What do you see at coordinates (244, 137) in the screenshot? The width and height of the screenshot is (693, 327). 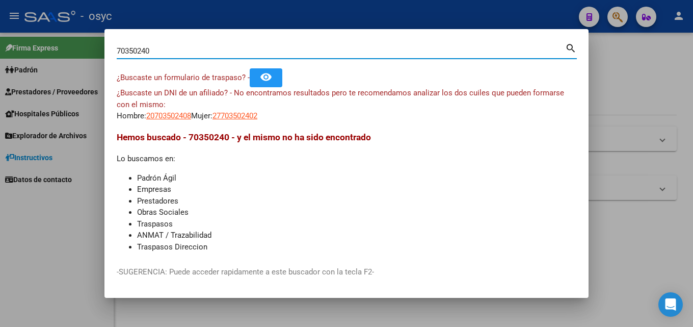 I see `span: Hemos buscado - 70350240 - y el mismo no ha sido encontrado` at bounding box center [244, 137].